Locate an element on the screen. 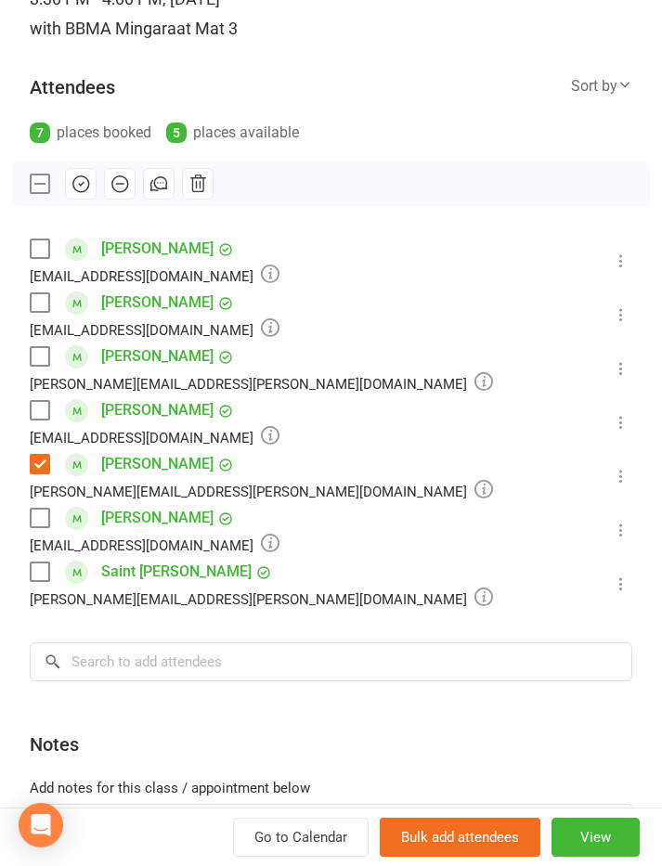  button: View is located at coordinates (595, 837).